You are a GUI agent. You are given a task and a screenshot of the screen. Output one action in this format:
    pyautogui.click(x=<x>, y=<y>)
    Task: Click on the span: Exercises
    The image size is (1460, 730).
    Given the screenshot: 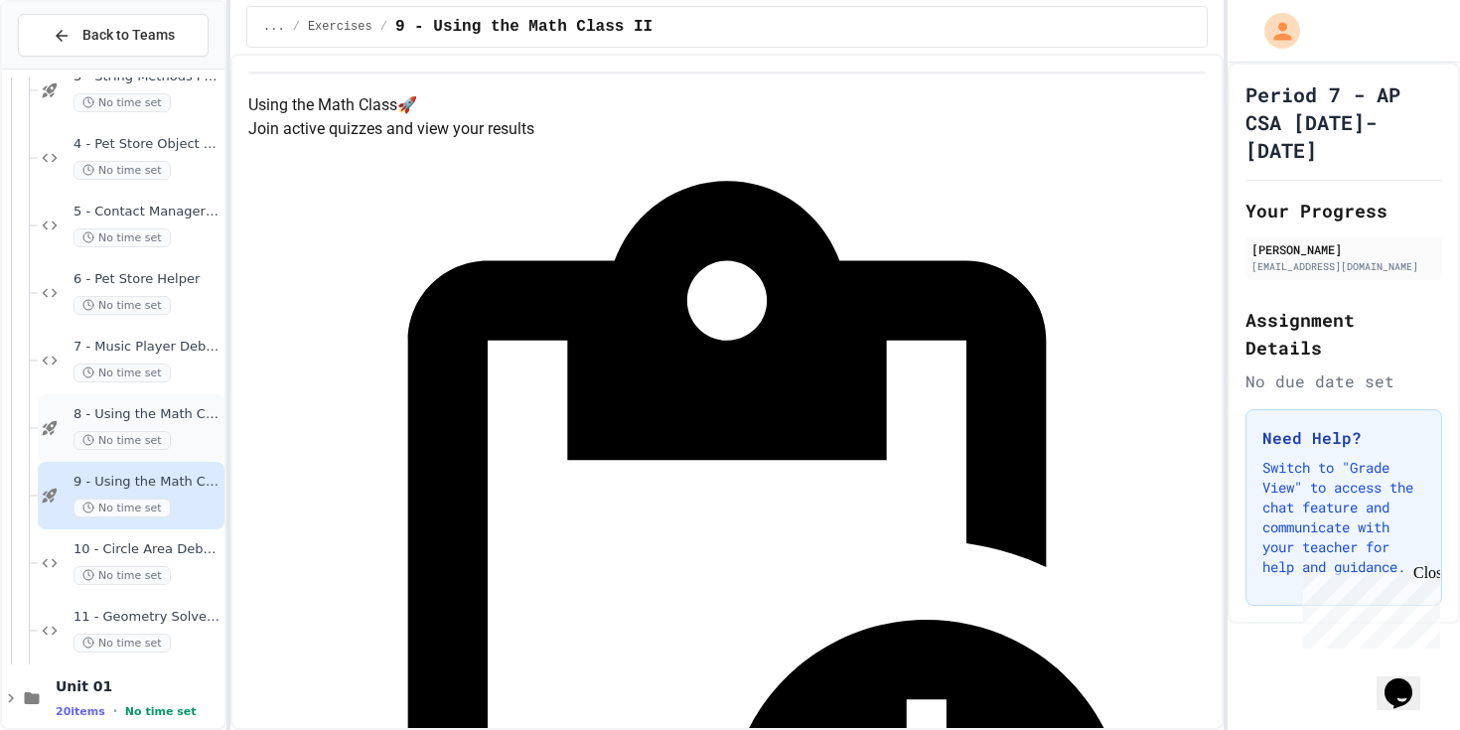 What is the action you would take?
    pyautogui.click(x=340, y=27)
    